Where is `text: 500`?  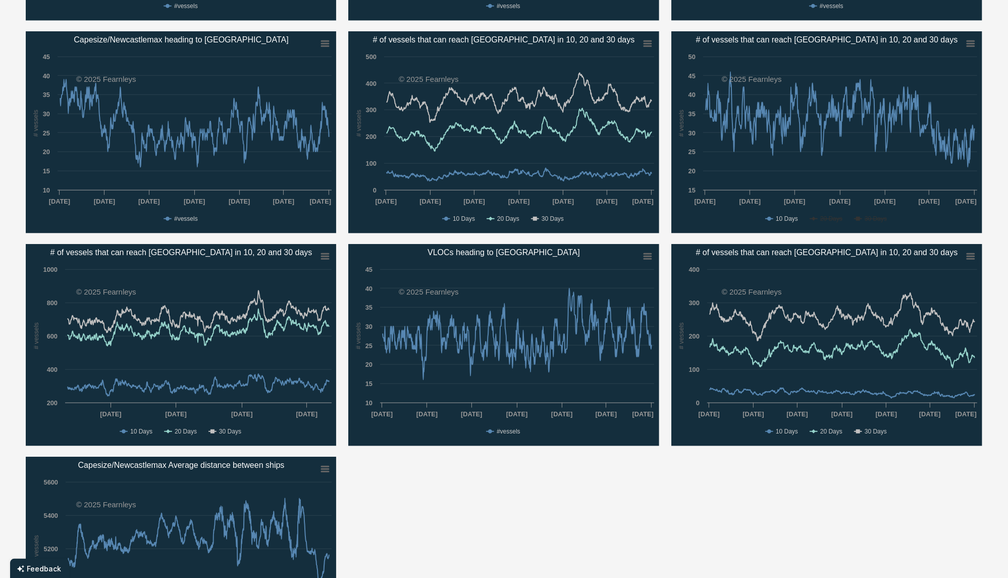
text: 500 is located at coordinates (371, 57).